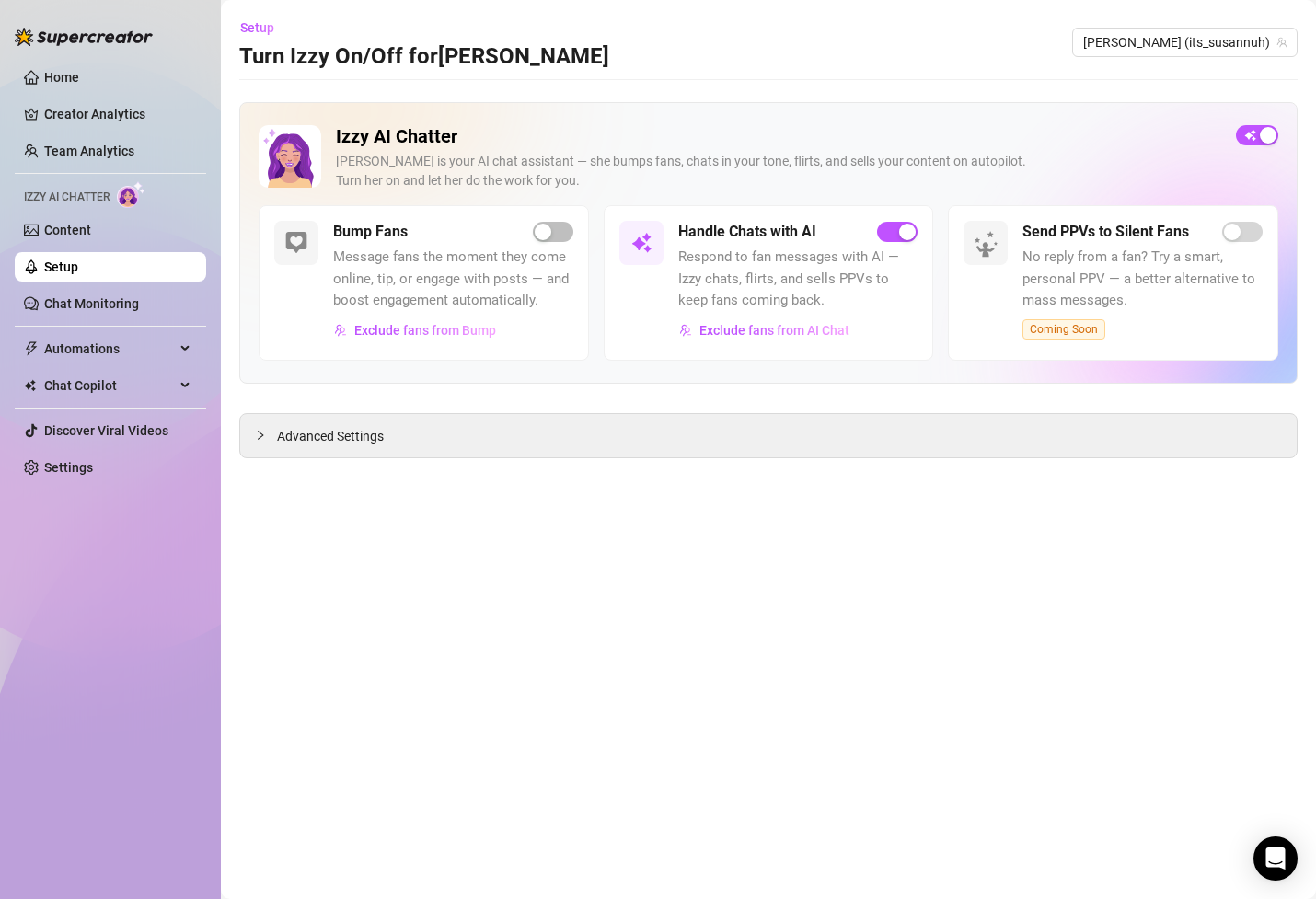 This screenshot has height=899, width=1316. What do you see at coordinates (989, 246) in the screenshot?
I see `img: silent-fans-ppv-o-N6Mmdf.svg` at bounding box center [989, 246].